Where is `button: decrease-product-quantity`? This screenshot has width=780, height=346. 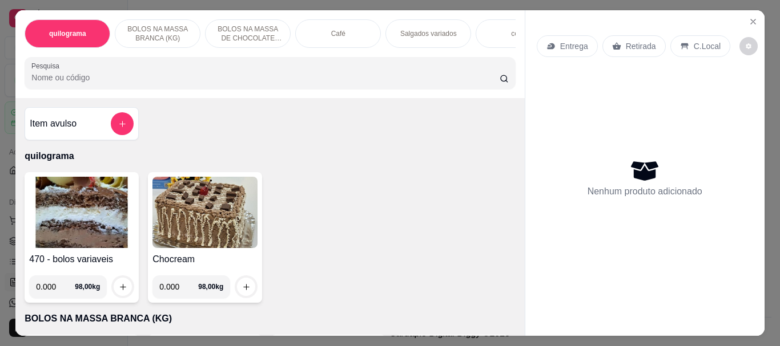
button: decrease-product-quantity is located at coordinates (748, 46).